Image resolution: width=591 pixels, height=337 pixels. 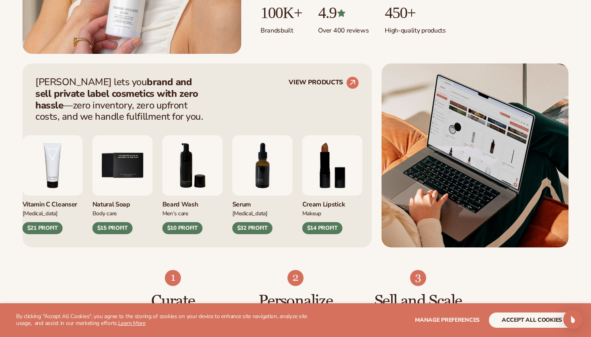 I want to click on p: By clicking "Accept All Cookies", you agree to the storing of cookies on your device to enhance s..., so click(x=165, y=320).